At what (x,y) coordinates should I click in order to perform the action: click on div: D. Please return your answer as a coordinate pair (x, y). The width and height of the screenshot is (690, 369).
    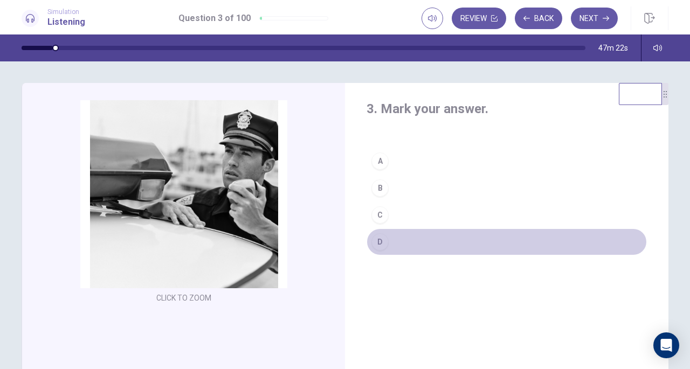
    Looking at the image, I should click on (380, 242).